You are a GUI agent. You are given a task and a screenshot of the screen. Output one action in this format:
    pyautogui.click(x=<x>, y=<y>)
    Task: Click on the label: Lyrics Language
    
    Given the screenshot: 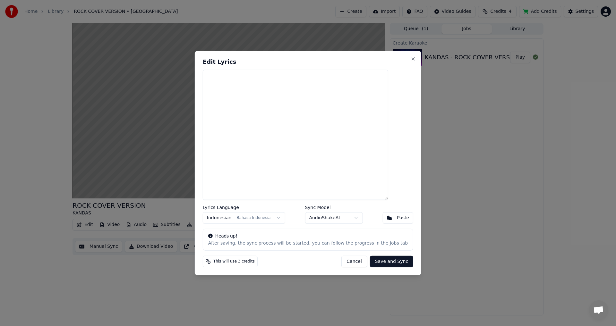 What is the action you would take?
    pyautogui.click(x=244, y=208)
    